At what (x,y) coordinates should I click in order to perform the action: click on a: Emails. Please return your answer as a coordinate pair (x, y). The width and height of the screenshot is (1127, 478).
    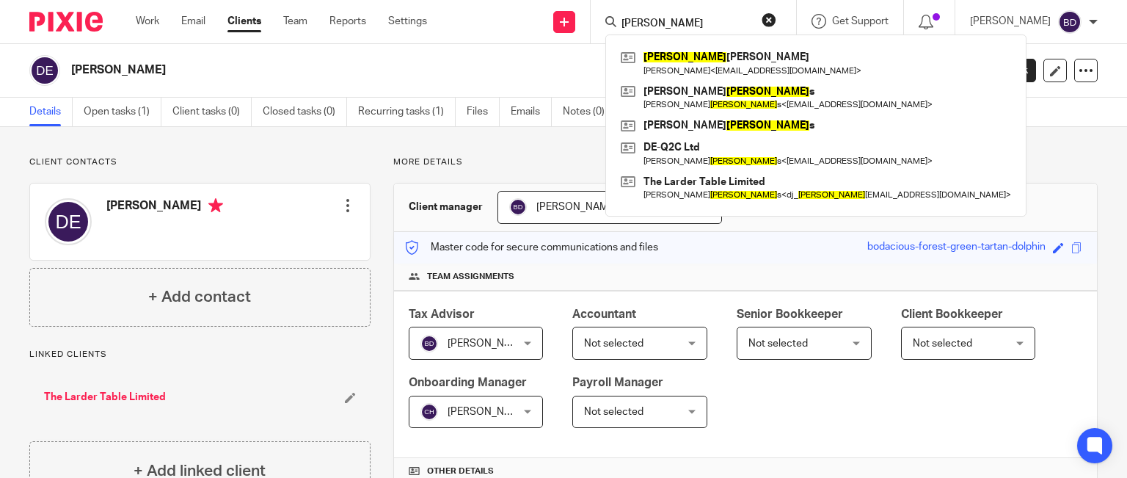
    Looking at the image, I should click on (531, 112).